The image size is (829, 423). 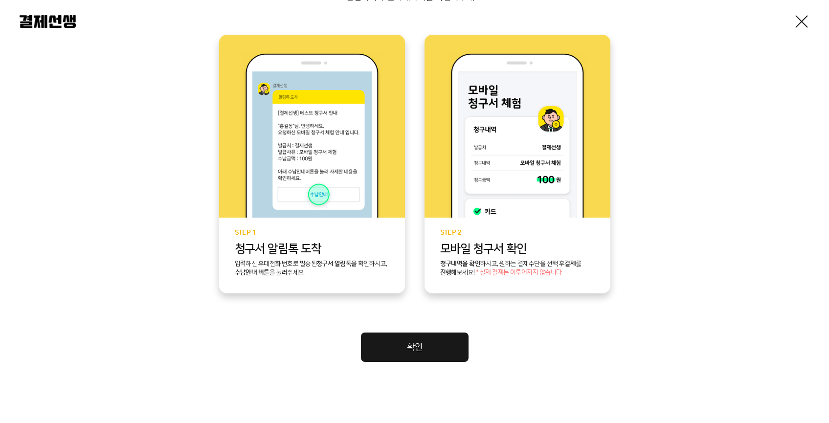 What do you see at coordinates (460, 264) in the screenshot?
I see `b: 청구내역을 확인` at bounding box center [460, 264].